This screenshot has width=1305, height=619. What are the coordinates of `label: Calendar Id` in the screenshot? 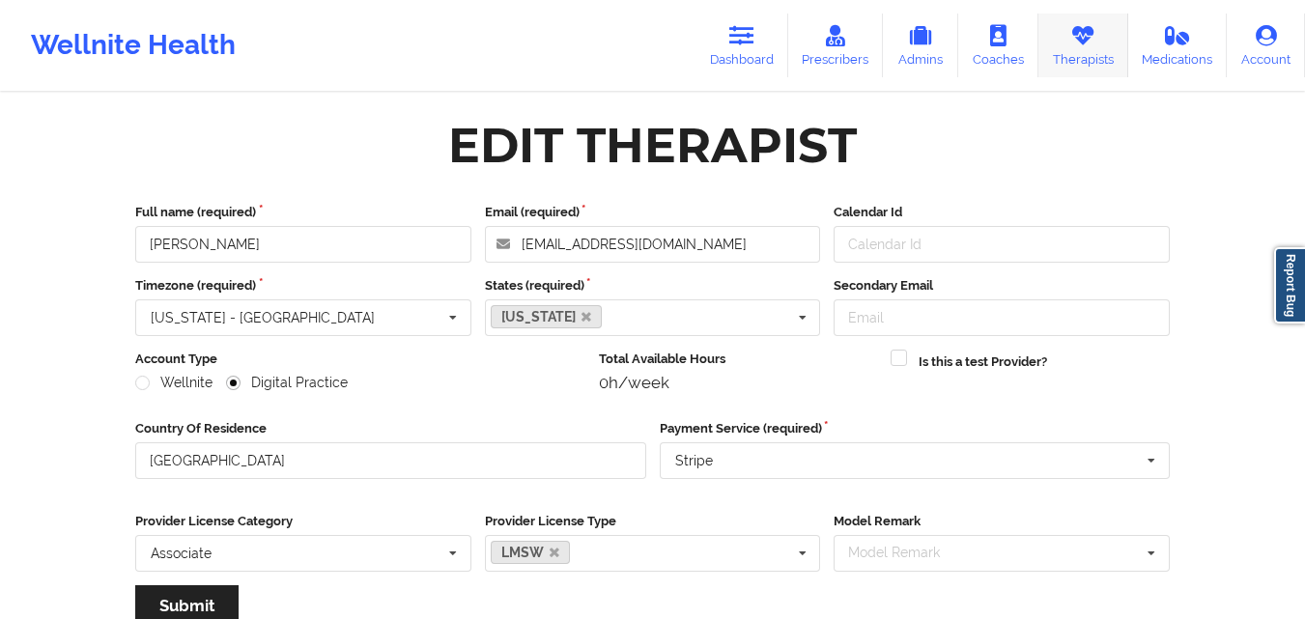 It's located at (1002, 212).